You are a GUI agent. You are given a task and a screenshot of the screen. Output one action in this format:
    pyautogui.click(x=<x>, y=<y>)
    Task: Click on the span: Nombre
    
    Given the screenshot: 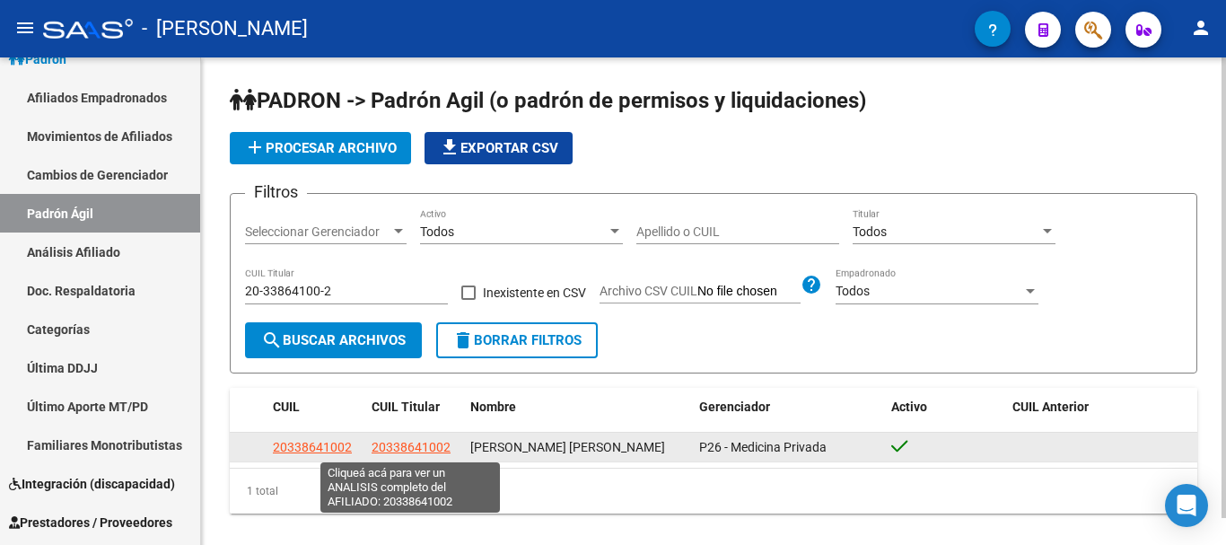 What is the action you would take?
    pyautogui.click(x=493, y=407)
    